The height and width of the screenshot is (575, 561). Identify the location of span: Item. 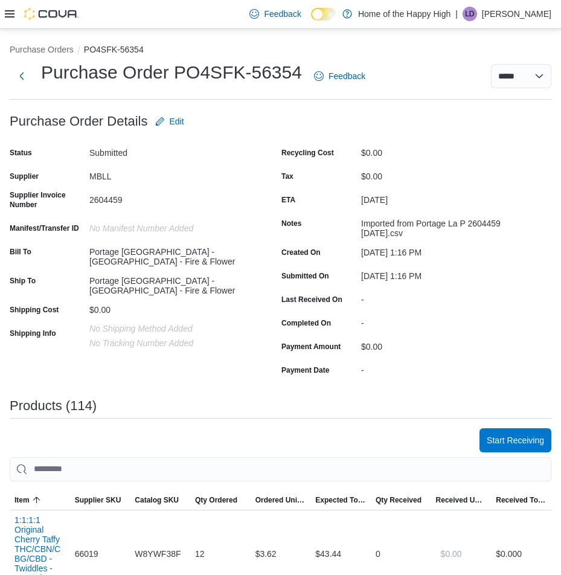
(22, 500).